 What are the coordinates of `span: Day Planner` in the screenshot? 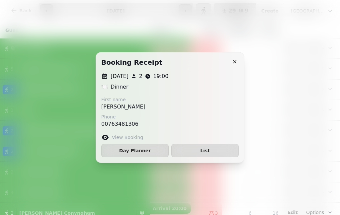 It's located at (135, 151).